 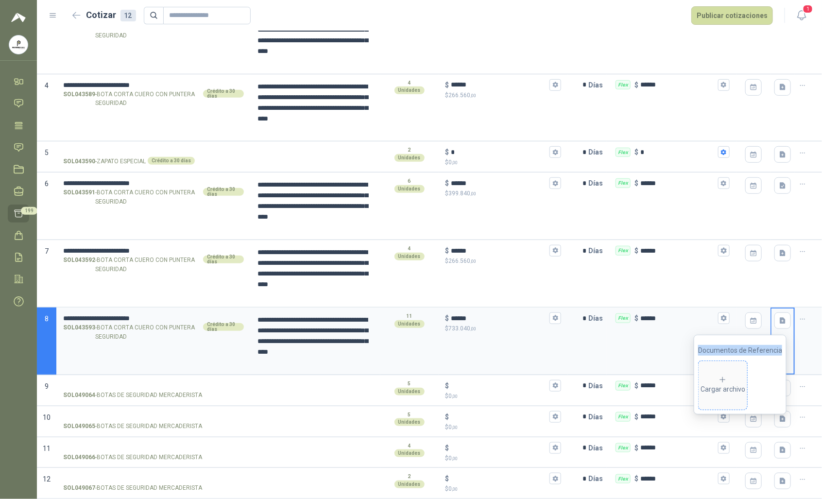 What do you see at coordinates (18, 17) in the screenshot?
I see `img: Logo peakr` at bounding box center [18, 17].